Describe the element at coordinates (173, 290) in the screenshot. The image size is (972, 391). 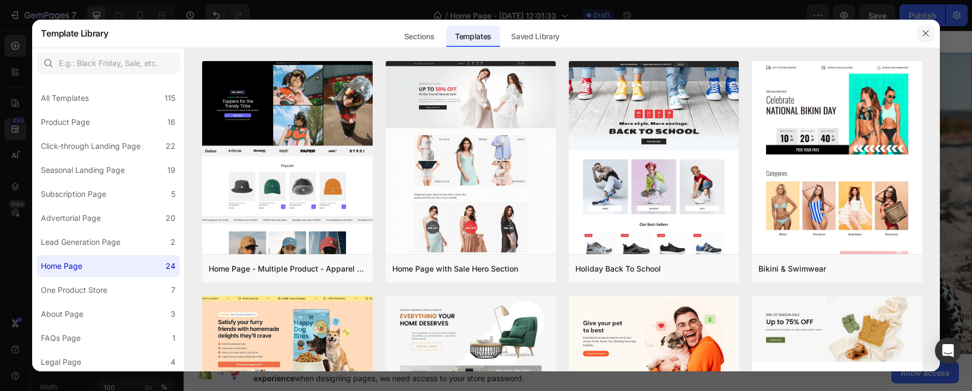
I see `div: 7` at that location.